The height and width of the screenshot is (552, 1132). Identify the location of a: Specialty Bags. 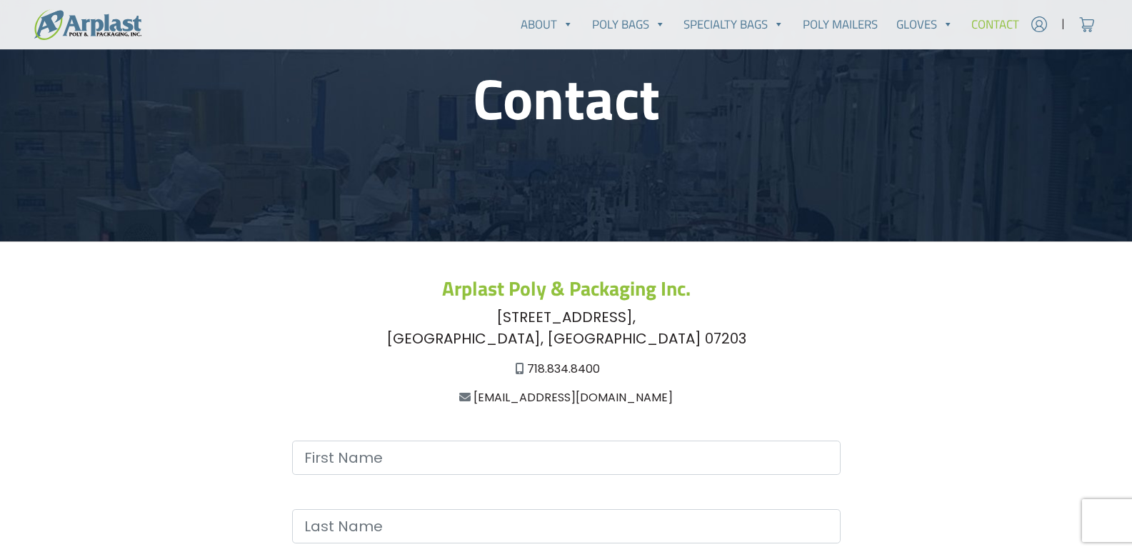
(734, 24).